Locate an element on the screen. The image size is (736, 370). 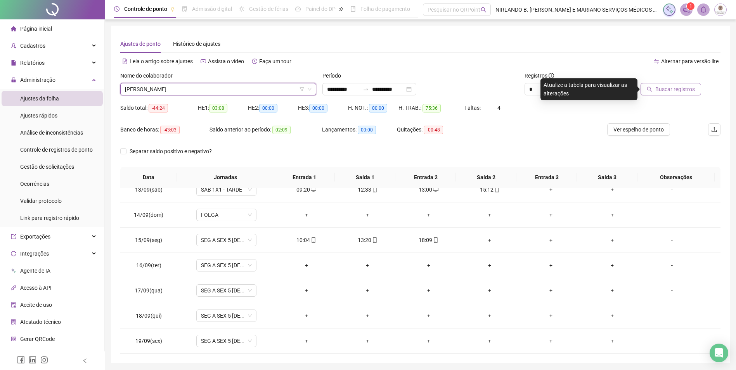
span: sync is located at coordinates (14, 254).